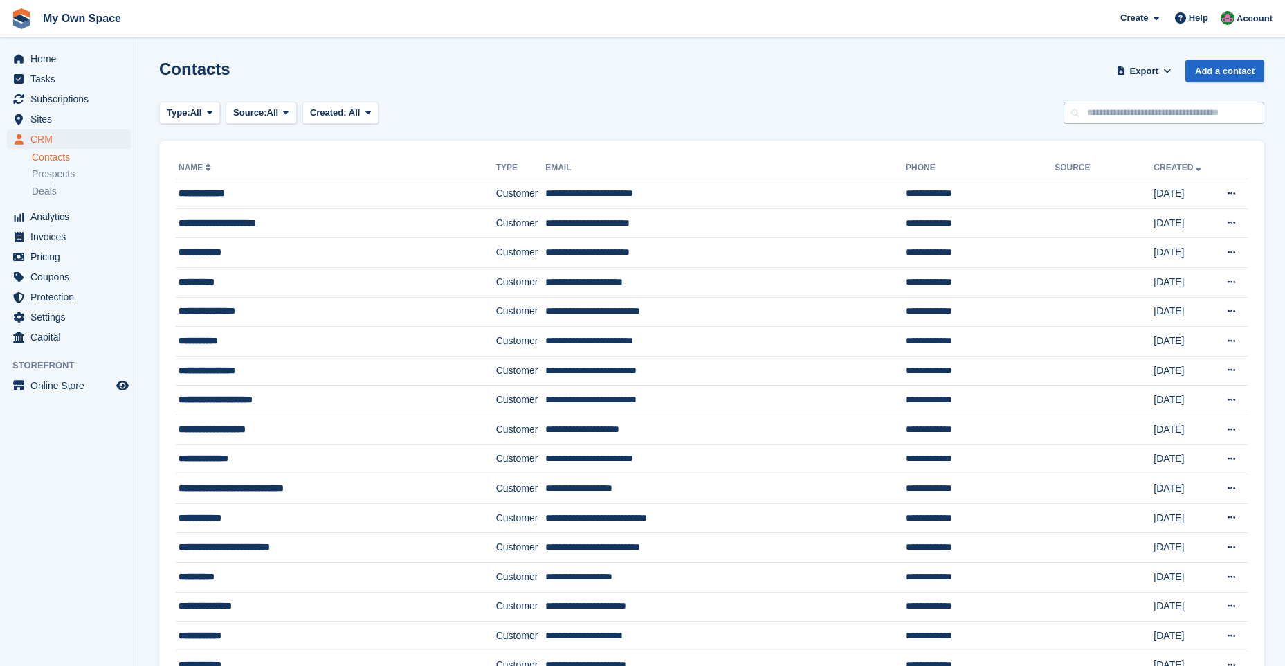 This screenshot has width=1285, height=666. Describe the element at coordinates (1104, 168) in the screenshot. I see `th: Source` at that location.